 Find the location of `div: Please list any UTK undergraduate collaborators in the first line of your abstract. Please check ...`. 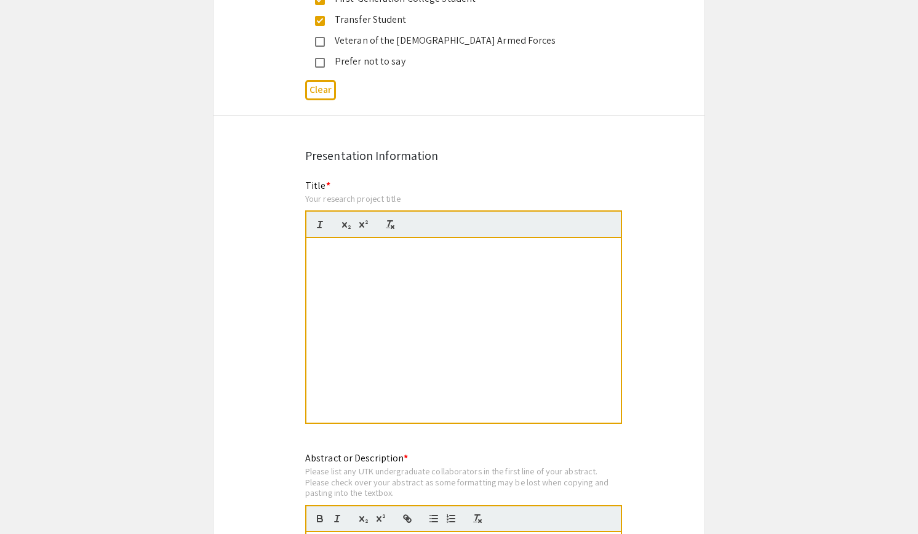

div: Please list any UTK undergraduate collaborators in the first line of your abstract. Please check ... is located at coordinates (463, 482).